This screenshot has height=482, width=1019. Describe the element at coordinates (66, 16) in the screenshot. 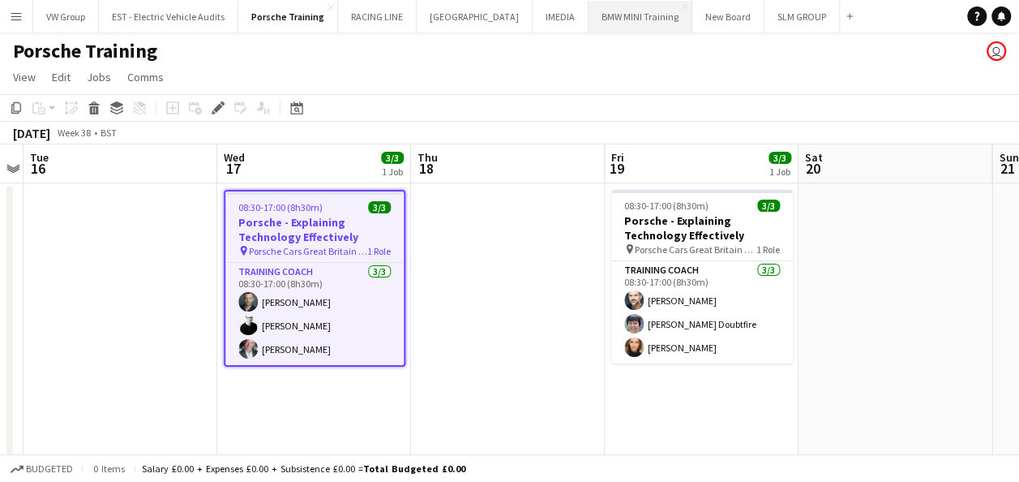

I see `button: VW Group` at that location.